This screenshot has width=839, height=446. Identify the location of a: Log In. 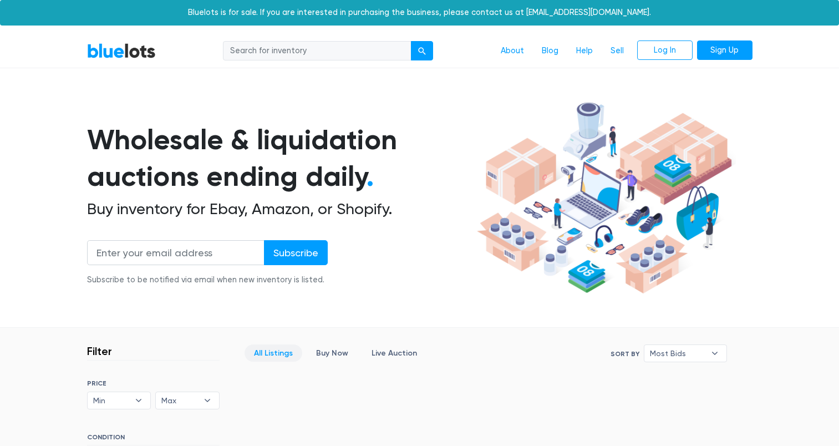
(665, 50).